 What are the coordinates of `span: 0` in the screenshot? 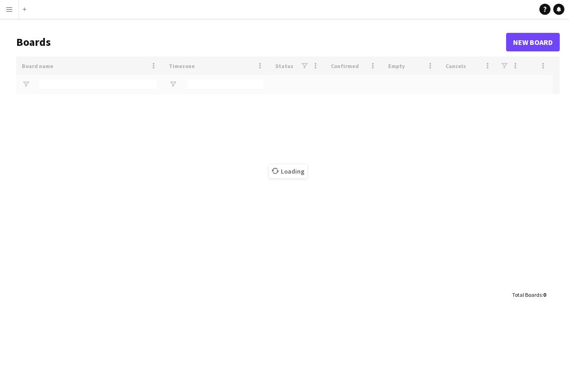 It's located at (544, 294).